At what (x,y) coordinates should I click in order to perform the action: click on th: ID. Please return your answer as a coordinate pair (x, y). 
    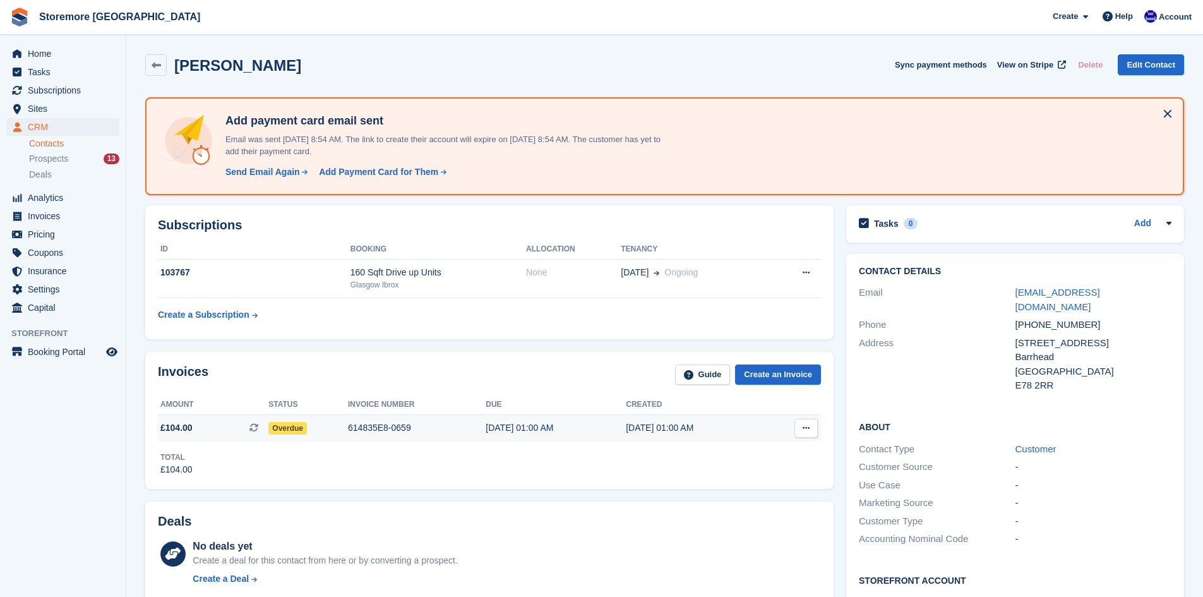
    Looking at the image, I should click on (254, 250).